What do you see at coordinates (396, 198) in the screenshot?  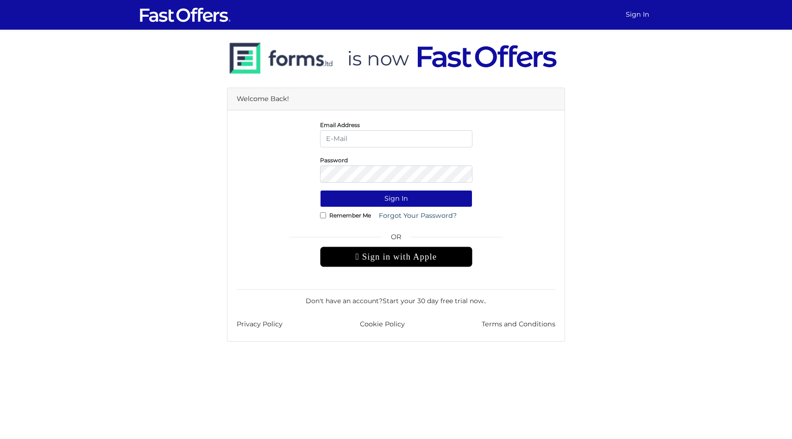 I see `button: Sign In` at bounding box center [396, 198].